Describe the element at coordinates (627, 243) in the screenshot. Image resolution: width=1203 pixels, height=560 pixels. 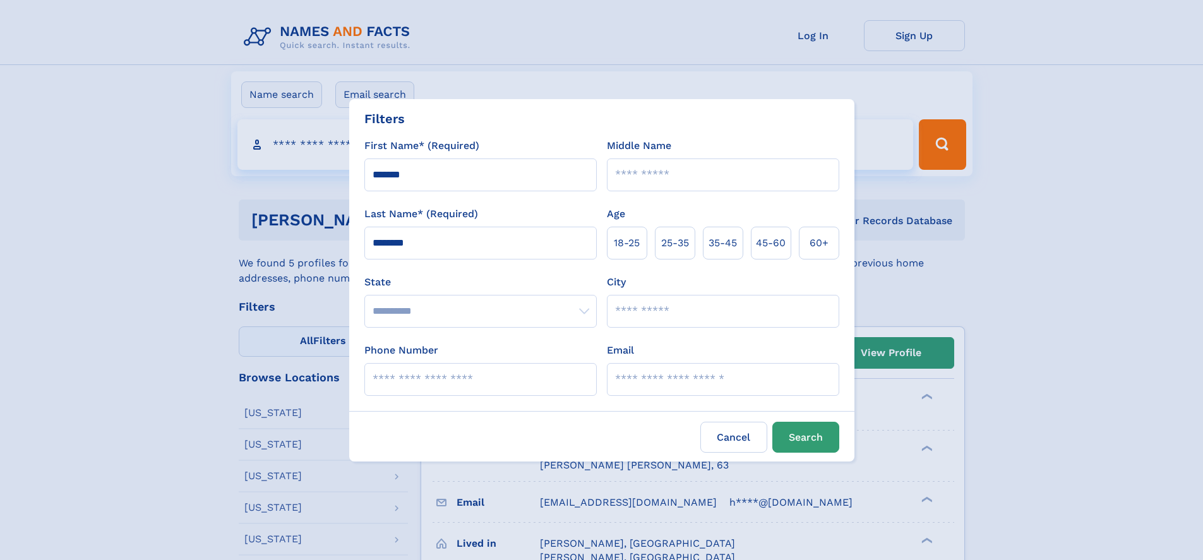
I see `span: 18‑25` at that location.